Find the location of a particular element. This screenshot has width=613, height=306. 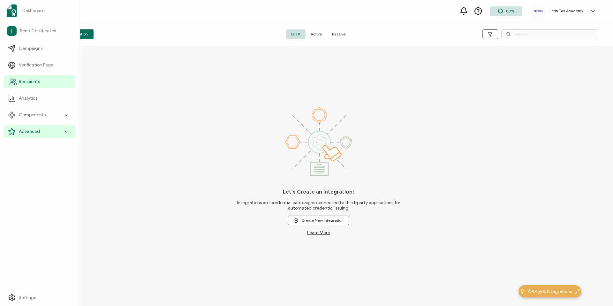

span: Campaigns is located at coordinates (31, 49).